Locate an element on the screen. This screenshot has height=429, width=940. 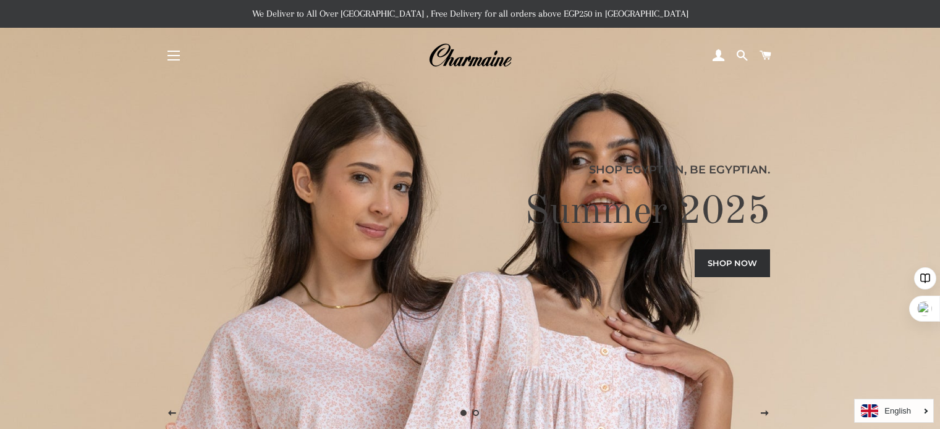
a: Slide 1, current is located at coordinates (464, 413).